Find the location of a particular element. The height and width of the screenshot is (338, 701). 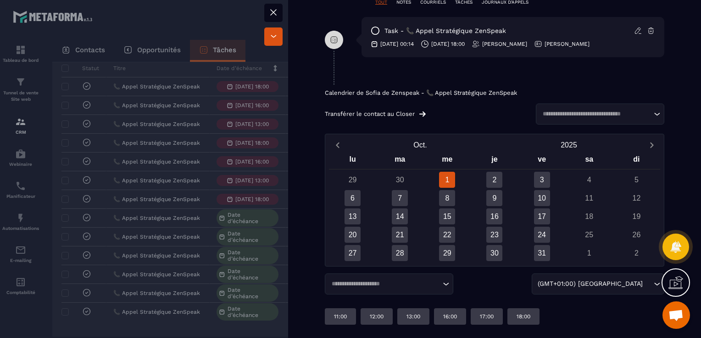

div: 23 is located at coordinates (494, 235).